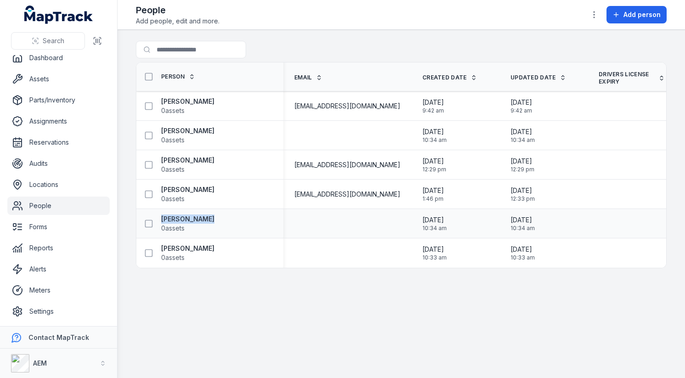  Describe the element at coordinates (308, 78) in the screenshot. I see `a: Email` at that location.